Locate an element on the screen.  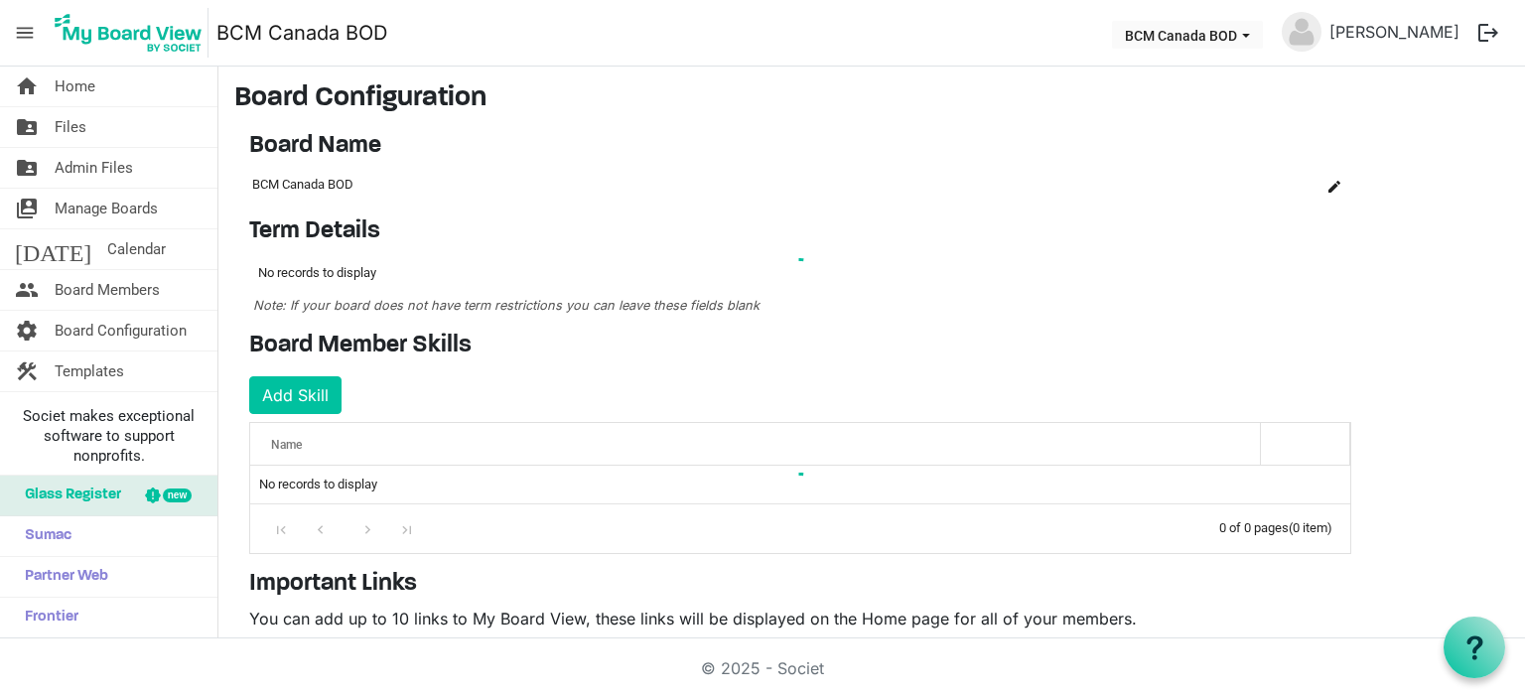
img: My Board View Logo is located at coordinates (128, 33).